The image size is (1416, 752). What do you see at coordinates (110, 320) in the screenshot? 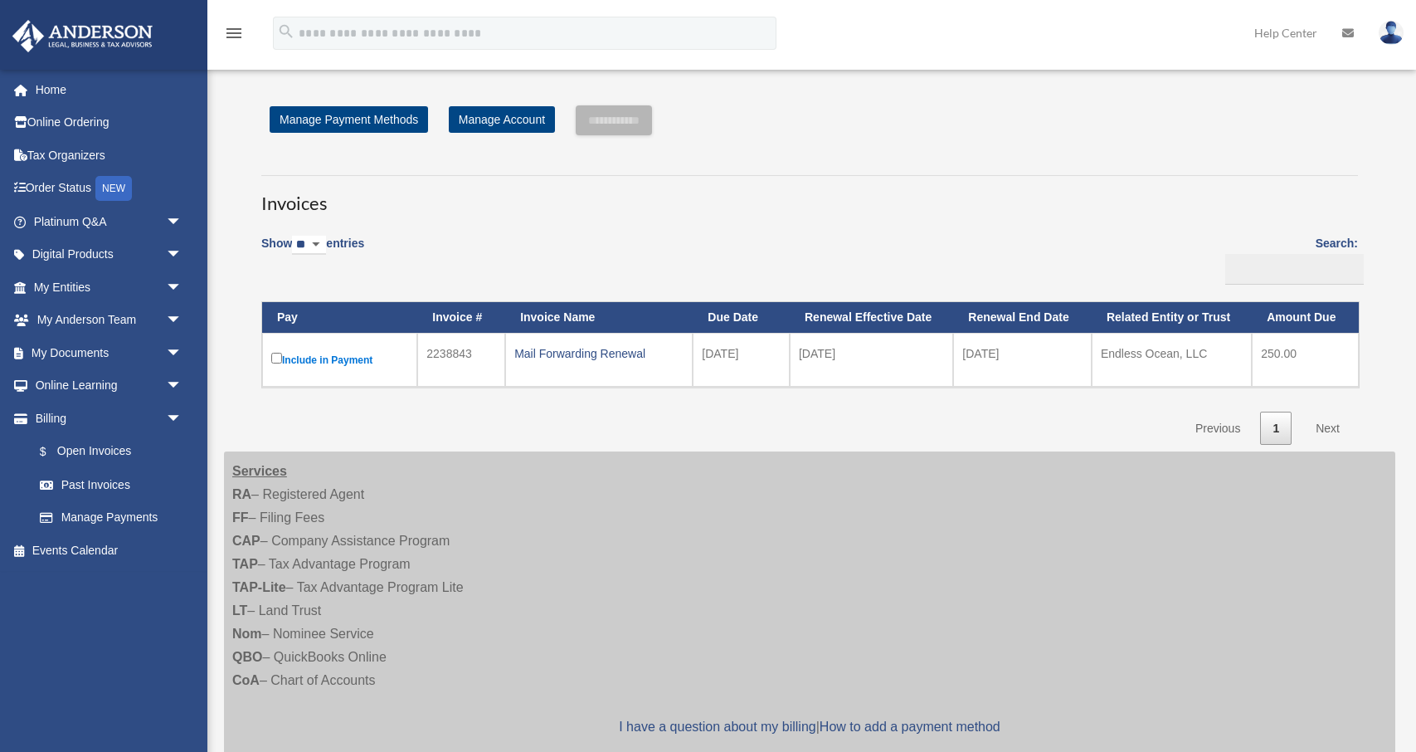
I see `a: My Anderson Teamarrow_drop_down` at bounding box center [110, 320].